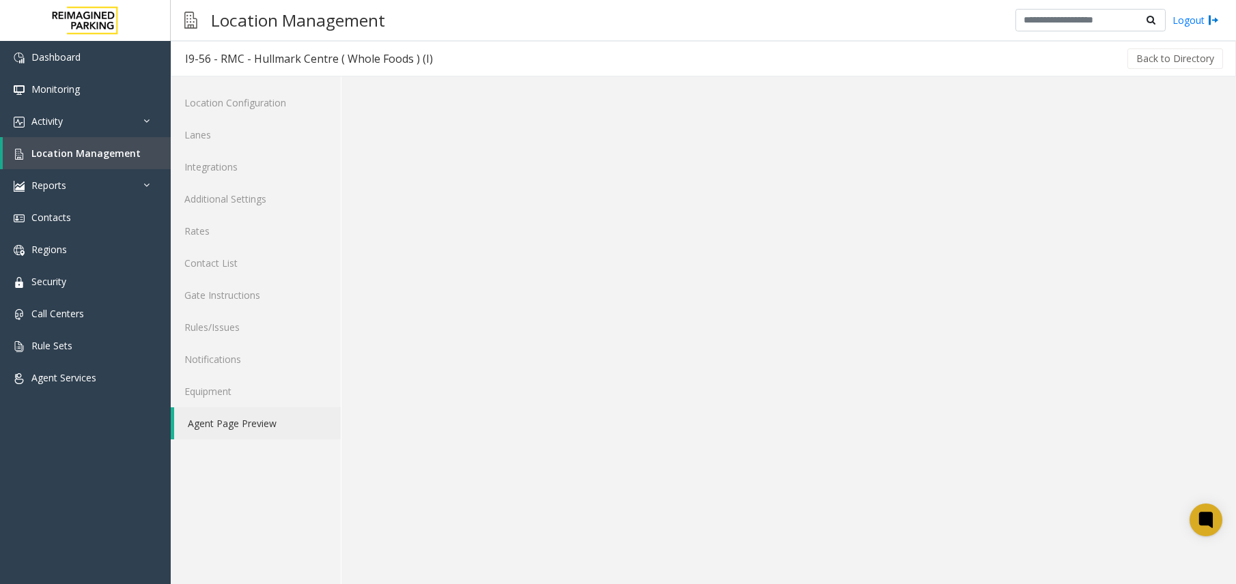 This screenshot has width=1236, height=584. What do you see at coordinates (51, 217) in the screenshot?
I see `span: Contacts` at bounding box center [51, 217].